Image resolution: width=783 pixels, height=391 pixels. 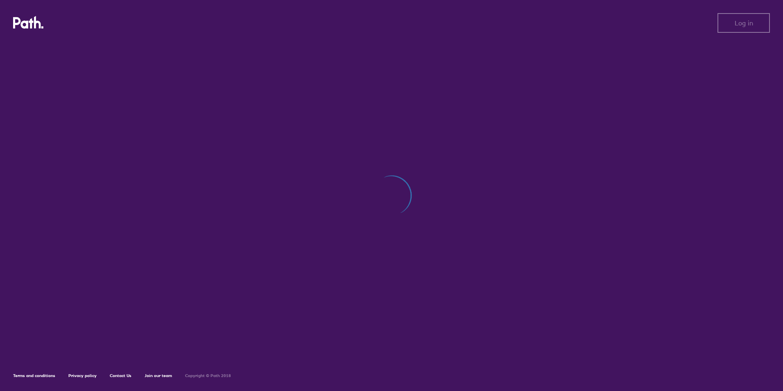 I want to click on a: Terms and conditions, so click(x=34, y=375).